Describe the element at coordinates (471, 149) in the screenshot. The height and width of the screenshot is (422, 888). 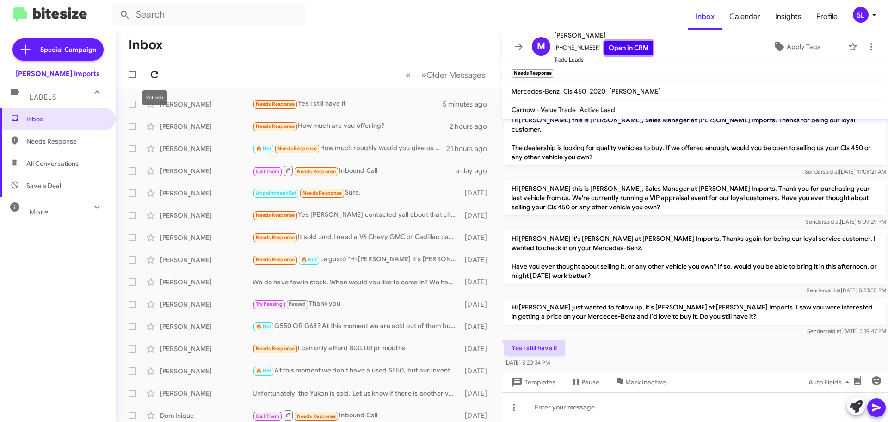
I see `div: 21 hours ago` at that location.